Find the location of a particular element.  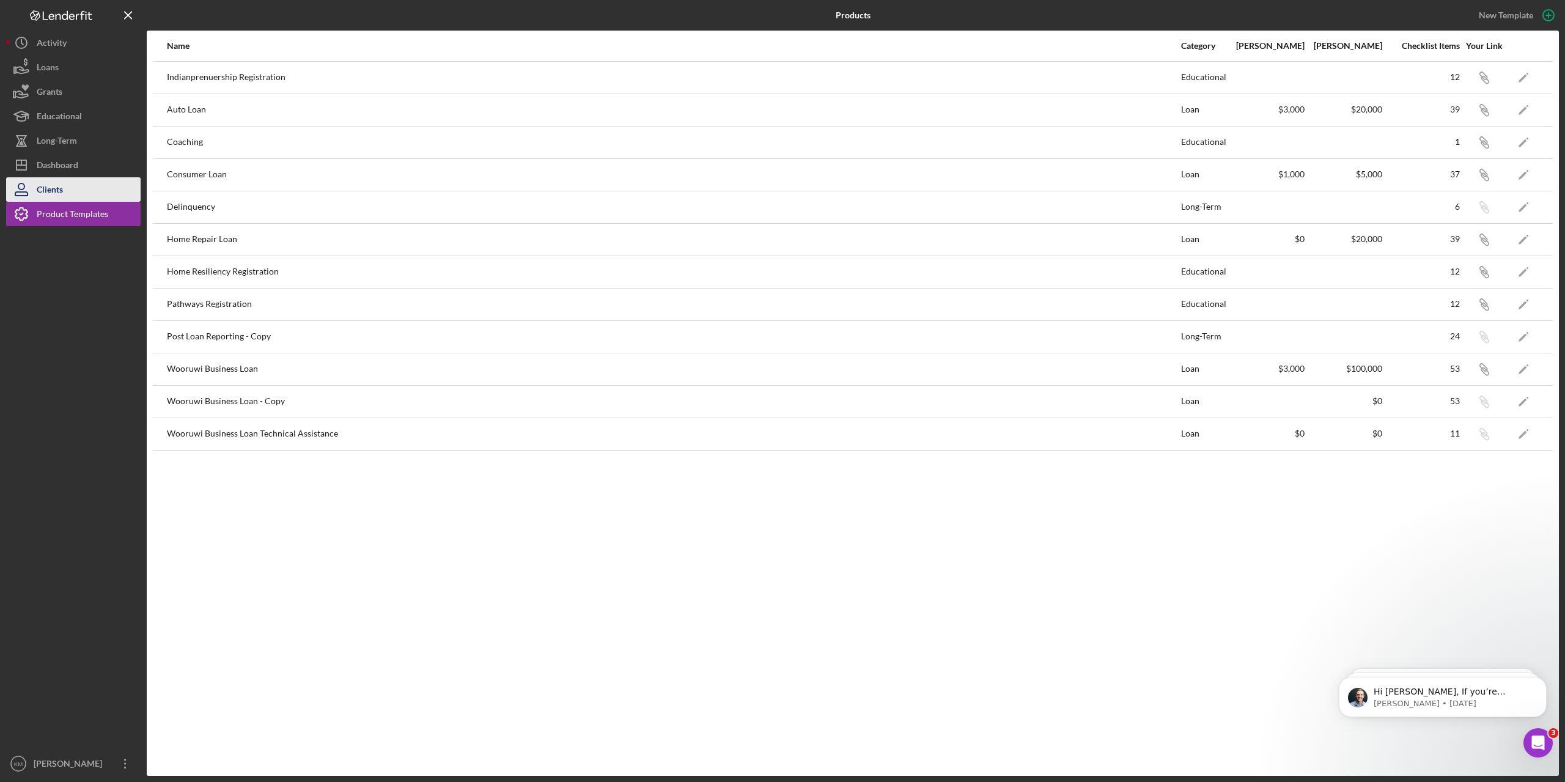

div: Product Templates is located at coordinates (72, 215).